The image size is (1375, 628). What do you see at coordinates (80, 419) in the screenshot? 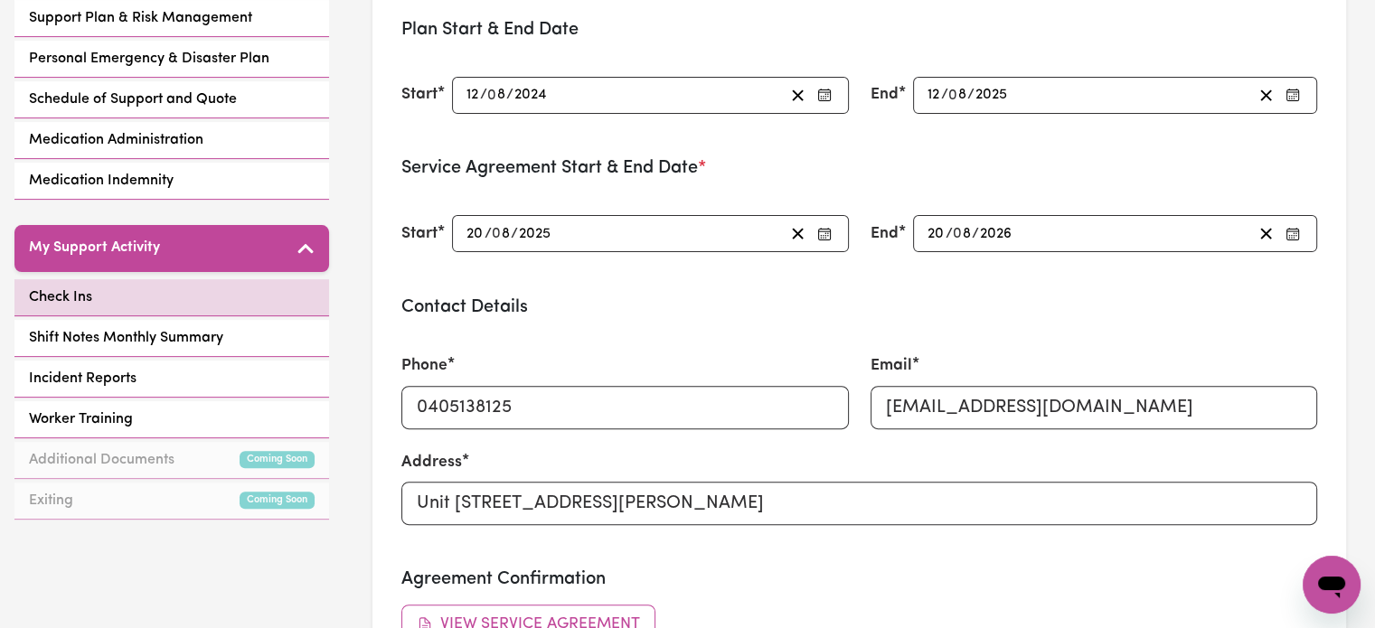
I see `span: Worker Training` at bounding box center [80, 419].